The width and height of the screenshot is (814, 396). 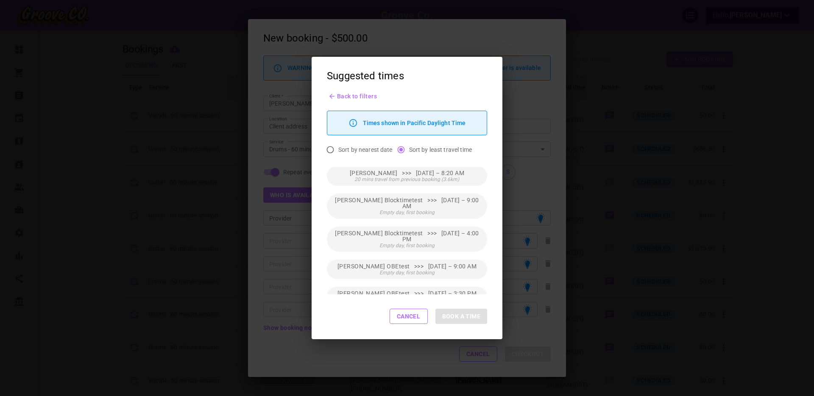 What do you see at coordinates (352, 96) in the screenshot?
I see `button: Back to filters` at bounding box center [352, 96].